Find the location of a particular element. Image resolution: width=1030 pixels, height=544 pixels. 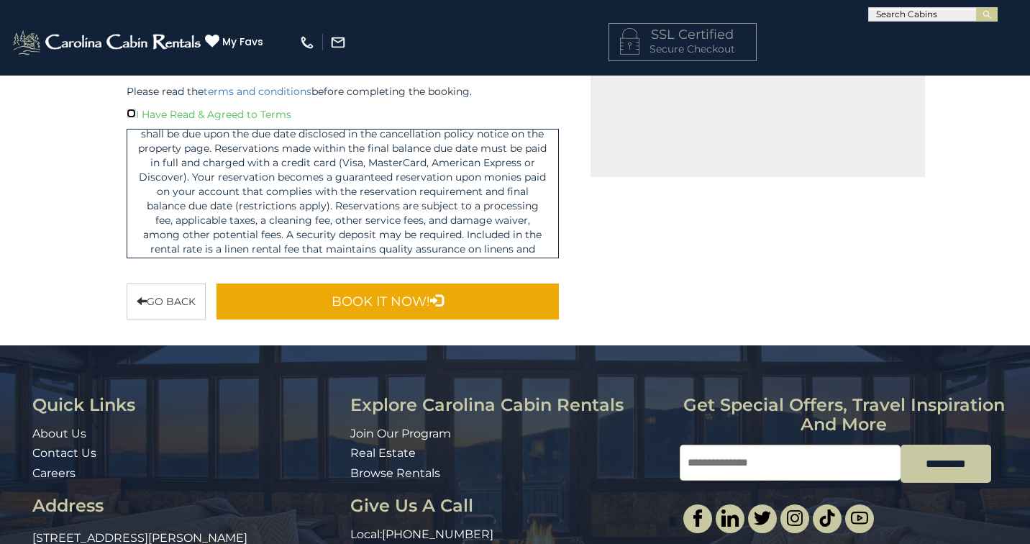

img: facebook-single.svg is located at coordinates (698, 518).